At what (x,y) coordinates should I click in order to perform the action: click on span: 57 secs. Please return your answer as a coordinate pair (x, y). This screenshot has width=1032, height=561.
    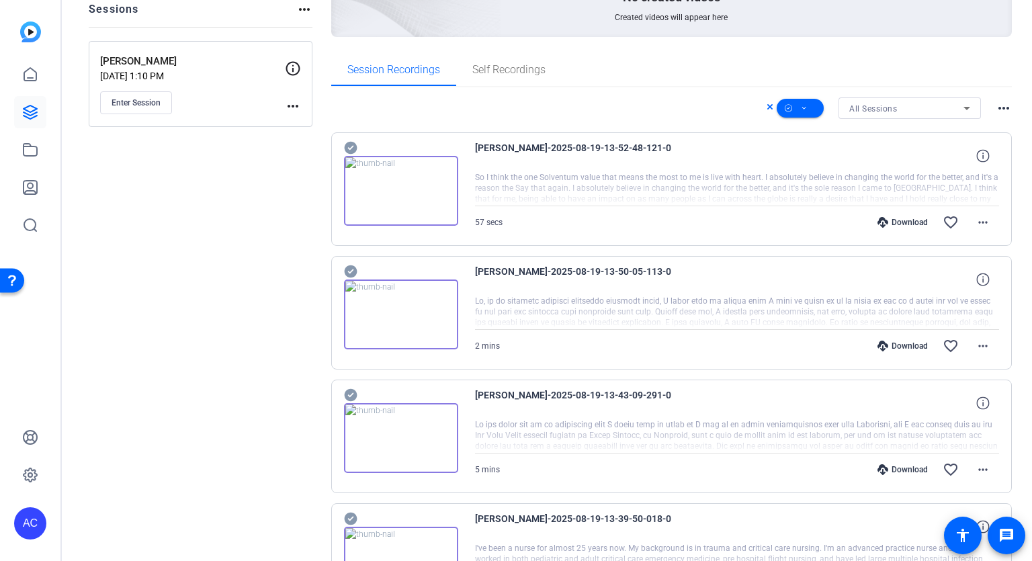
    Looking at the image, I should click on (489, 222).